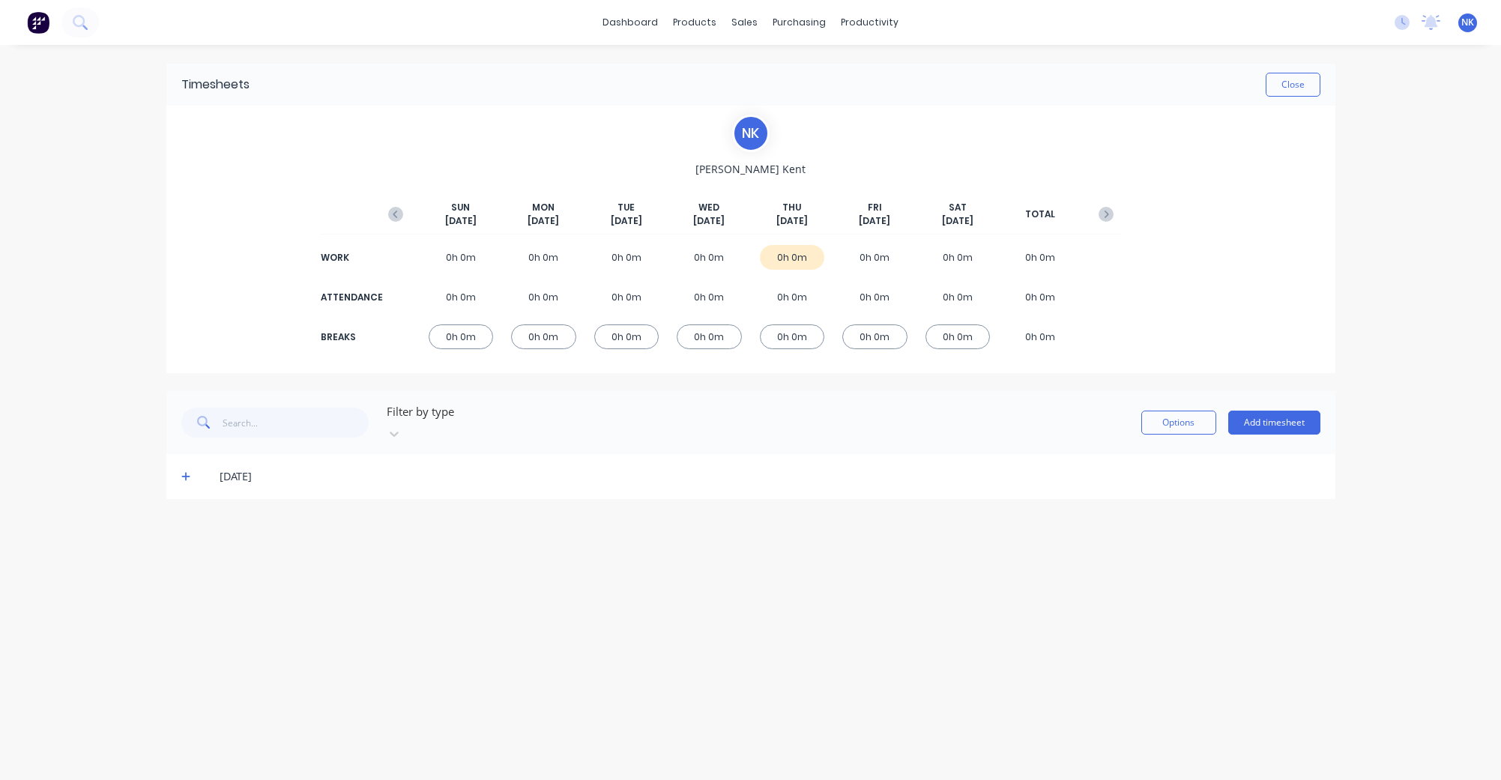  What do you see at coordinates (1274, 423) in the screenshot?
I see `button: Add timesheet` at bounding box center [1274, 423].